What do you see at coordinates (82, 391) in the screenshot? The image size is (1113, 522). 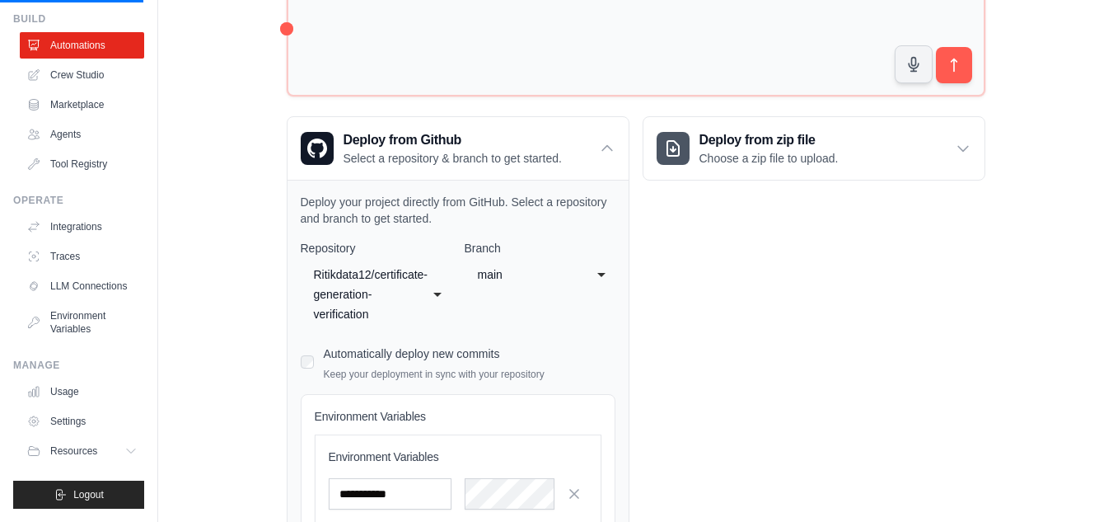 I see `a: Usage` at bounding box center [82, 391].